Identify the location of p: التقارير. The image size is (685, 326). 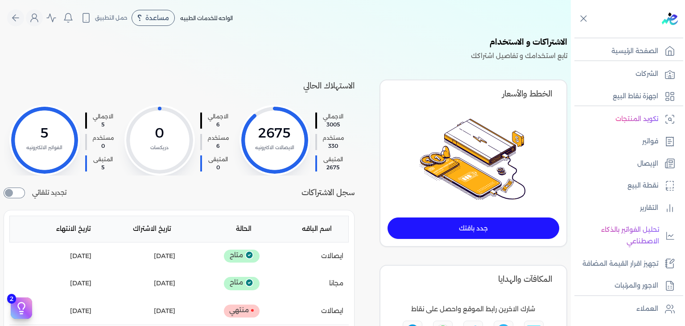
(649, 208).